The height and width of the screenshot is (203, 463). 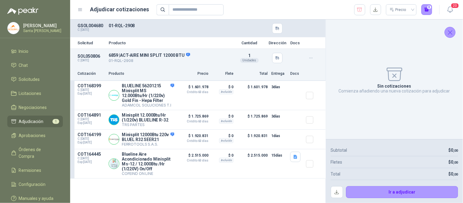 What do you see at coordinates (394, 91) in the screenshot?
I see `p: Comienza añadiendo una nueva cotización para adjudicar` at bounding box center [394, 91].